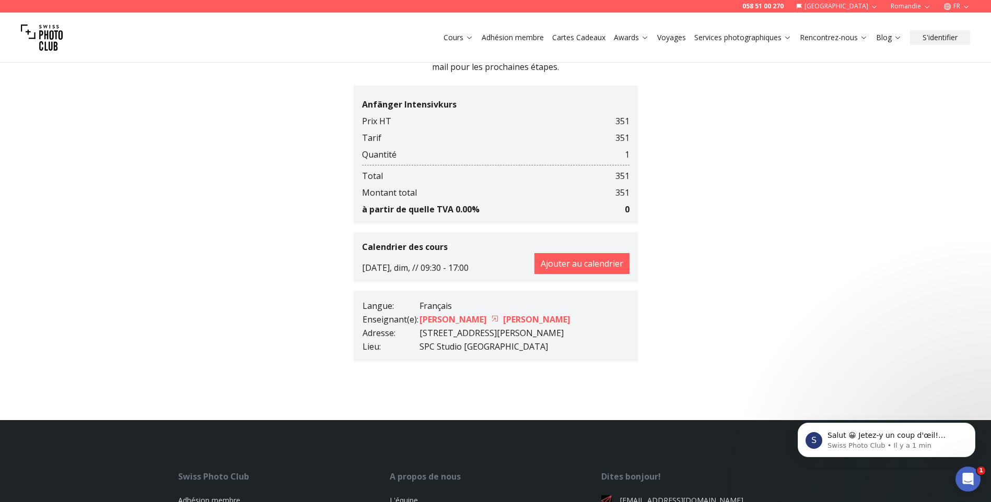 Image resolution: width=991 pixels, height=502 pixels. Describe the element at coordinates (372, 176) in the screenshot. I see `span: Total` at that location.